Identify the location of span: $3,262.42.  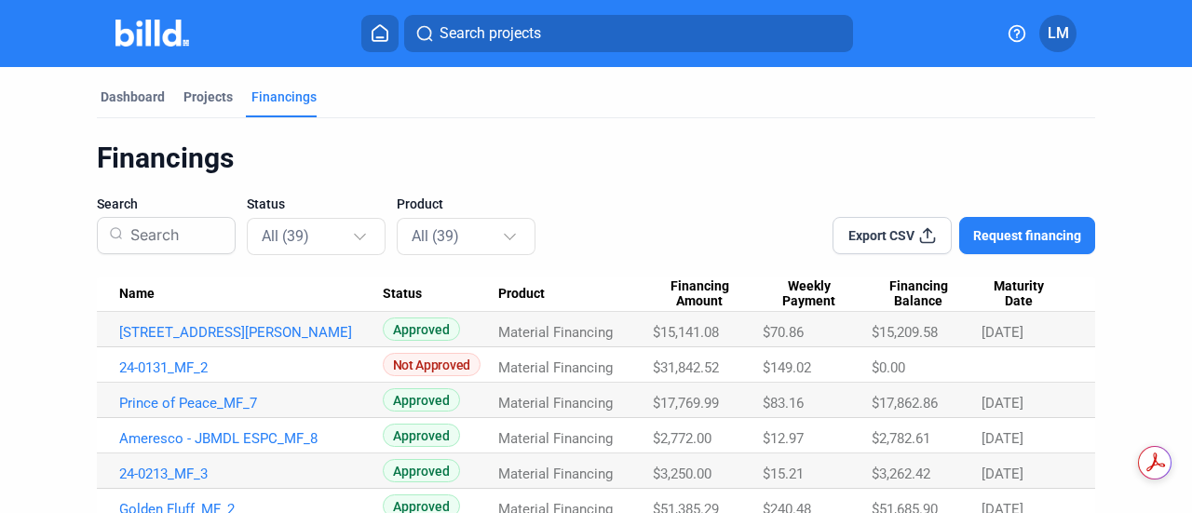
(900, 474).